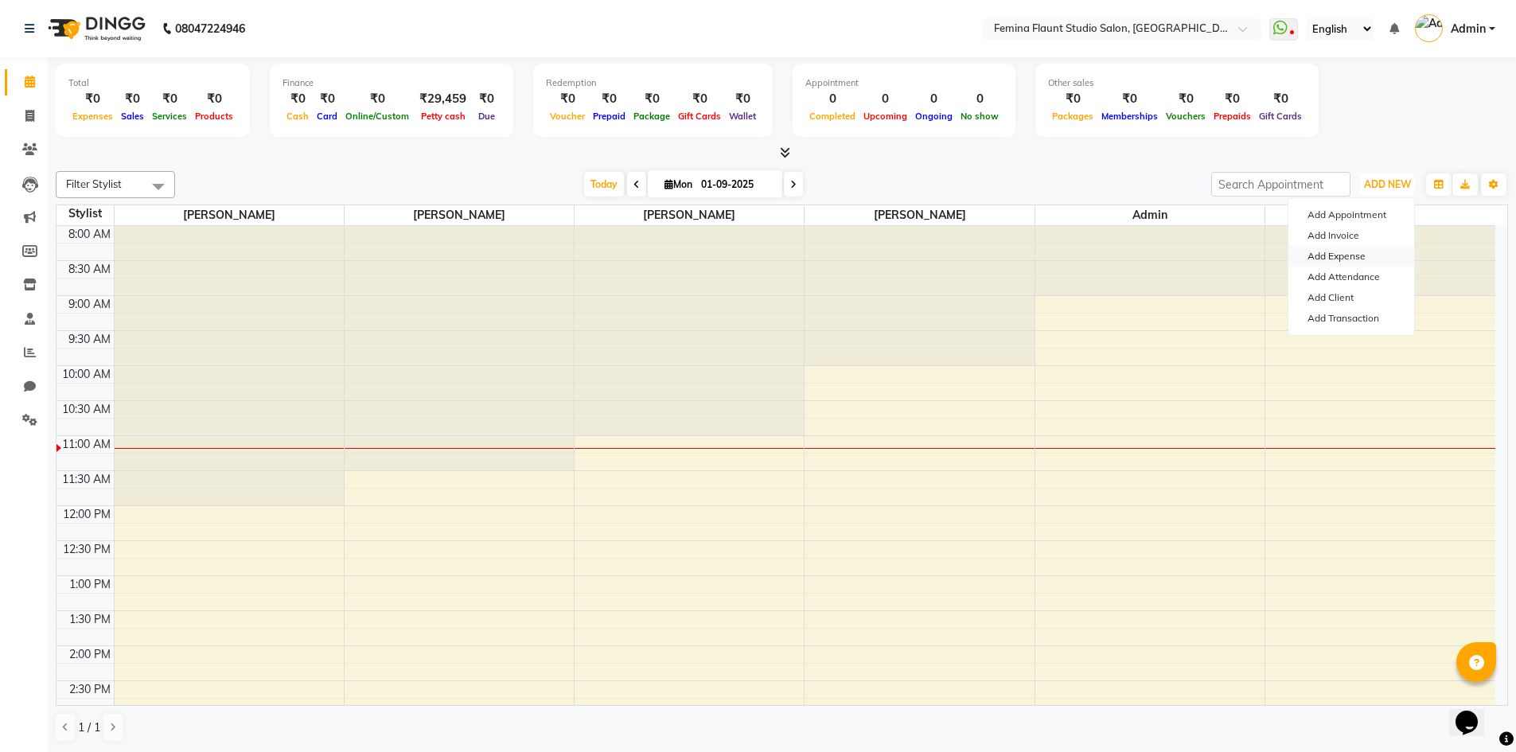 This screenshot has height=752, width=1516. I want to click on div: 1:30 PM, so click(90, 619).